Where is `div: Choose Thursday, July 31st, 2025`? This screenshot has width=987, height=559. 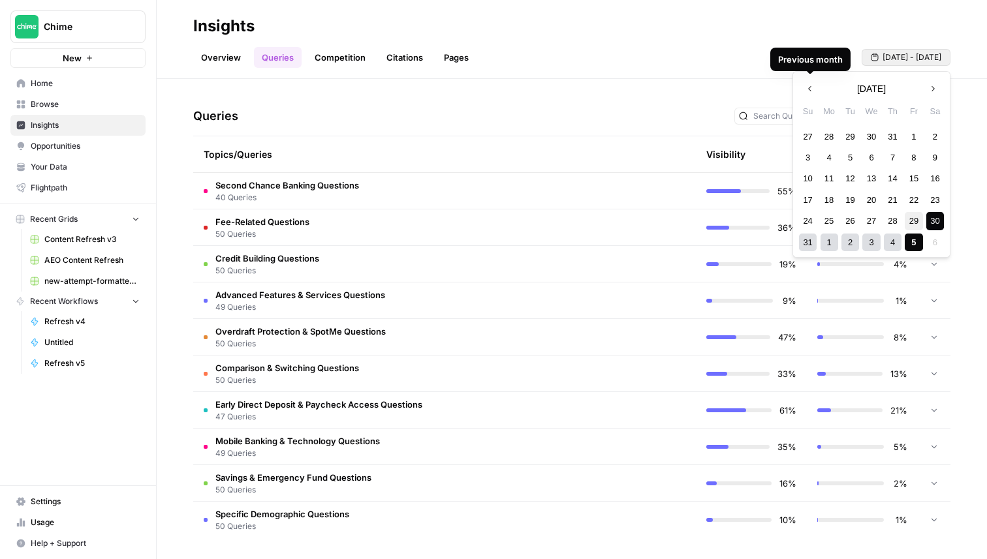
div: Choose Thursday, July 31st, 2025 is located at coordinates (892, 136).